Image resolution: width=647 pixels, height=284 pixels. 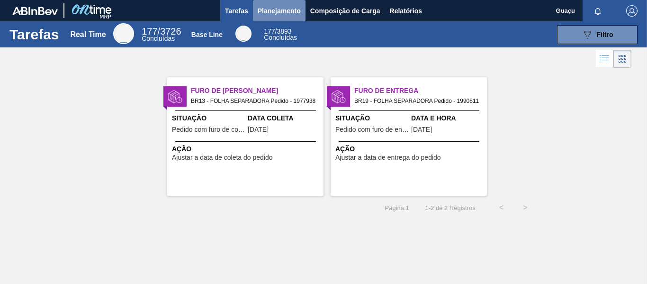 What do you see at coordinates (388, 157) in the screenshot?
I see `span: Ajustar a data de entrega do pedido` at bounding box center [388, 157].